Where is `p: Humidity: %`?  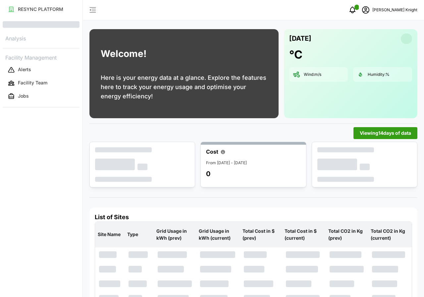 p: Humidity: % is located at coordinates (379, 75).